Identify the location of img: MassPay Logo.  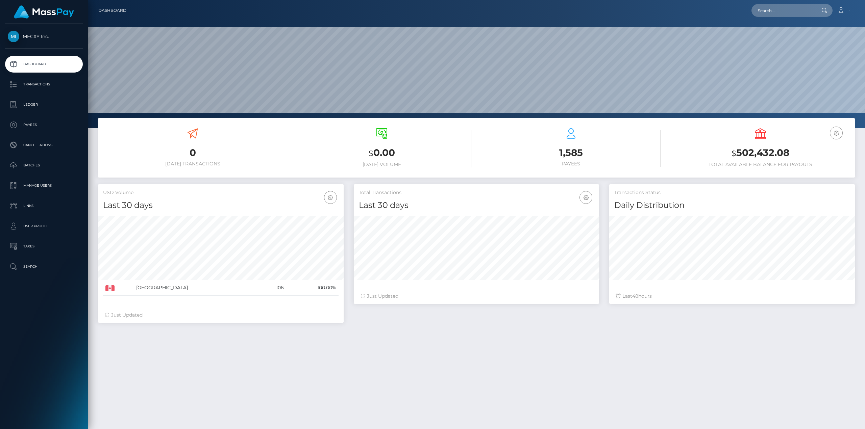
(44, 12).